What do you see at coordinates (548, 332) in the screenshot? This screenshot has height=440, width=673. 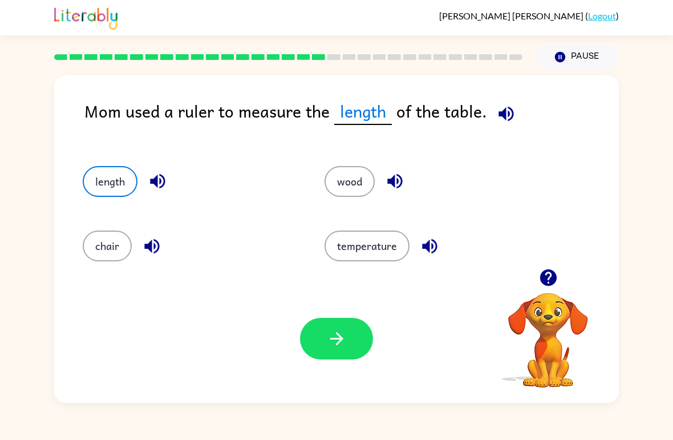 I see `video: Your browser must support playing .mp4 files to use Literably. Please try using another browser.` at bounding box center [548, 332].